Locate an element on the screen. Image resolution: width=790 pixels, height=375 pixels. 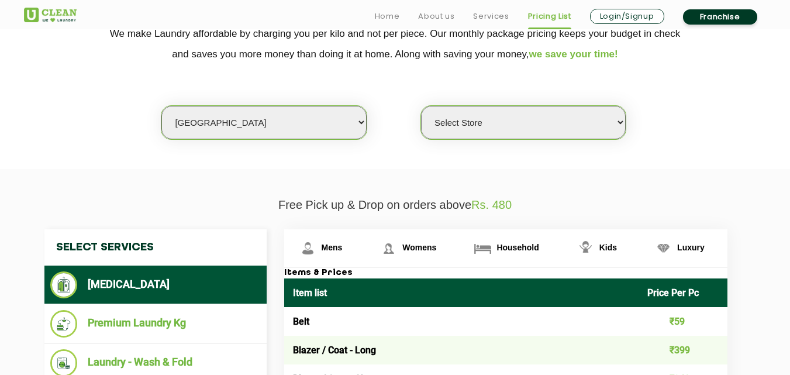
span: Mens is located at coordinates (332, 247).